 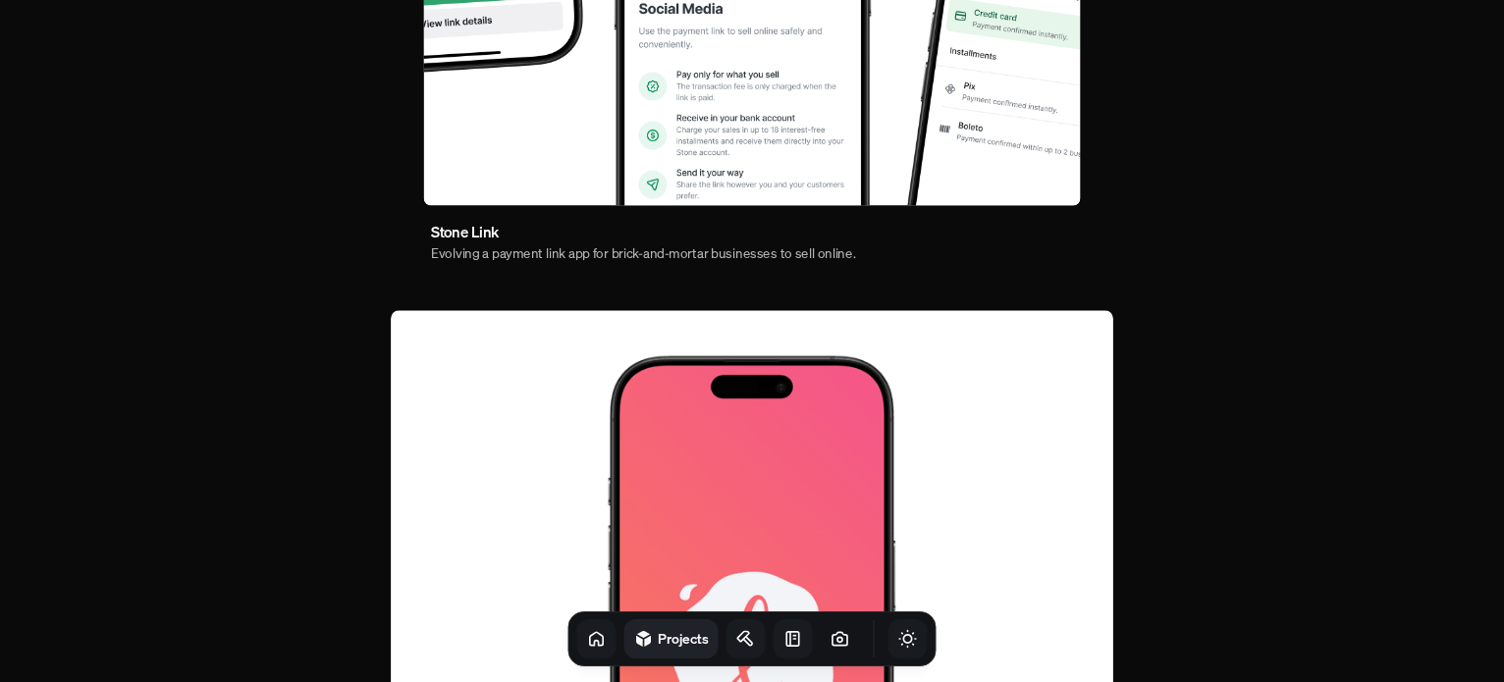 I want to click on h4: Evolving a payment link app for brick-and-mortar businesses to sell online., so click(x=643, y=252).